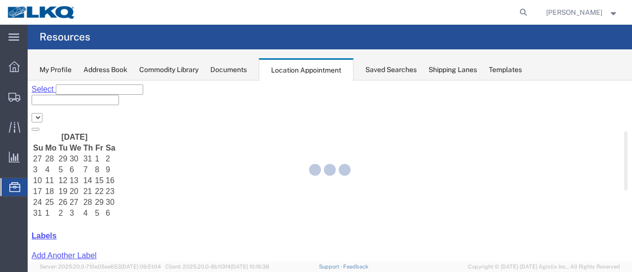 The image size is (632, 272). I want to click on th: Th, so click(61, 68).